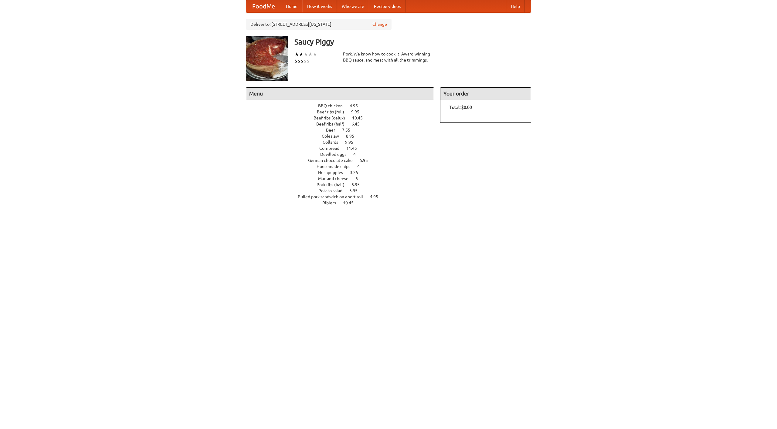  Describe the element at coordinates (333, 197) in the screenshot. I see `span: Pulled pork sandwich on a soft roll` at that location.